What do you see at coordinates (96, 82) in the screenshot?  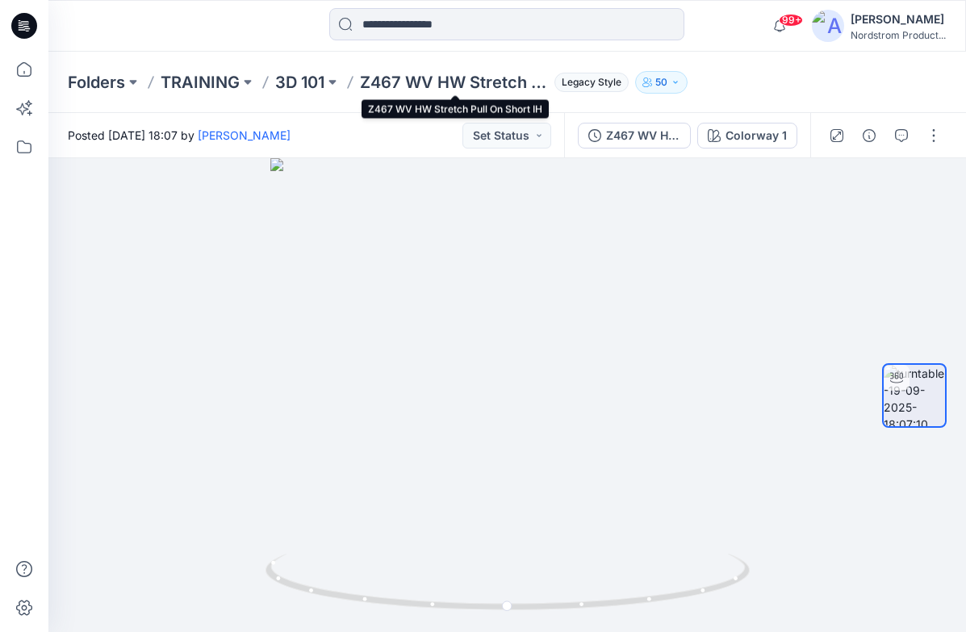 I see `p: Folders` at bounding box center [96, 82].